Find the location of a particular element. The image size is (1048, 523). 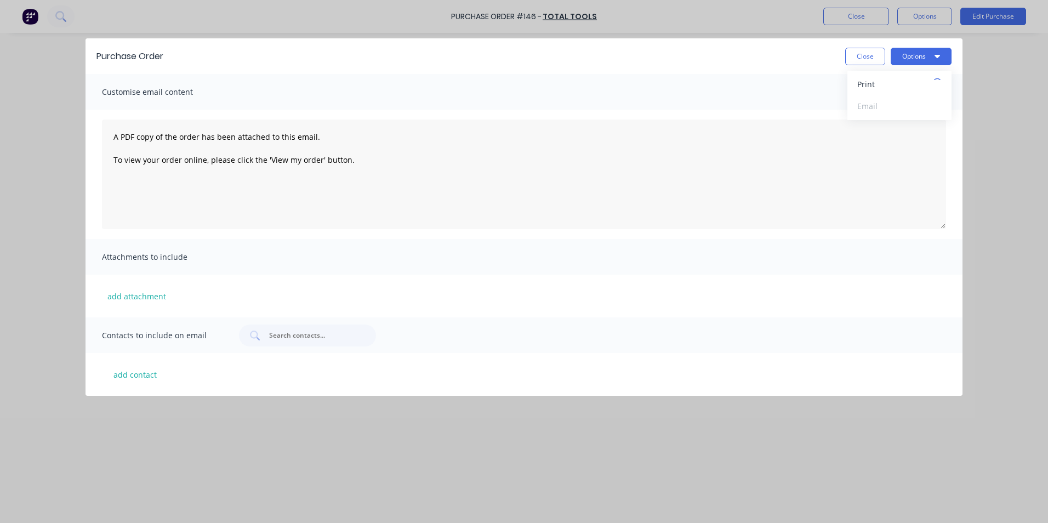

button: add contact is located at coordinates (135, 374).